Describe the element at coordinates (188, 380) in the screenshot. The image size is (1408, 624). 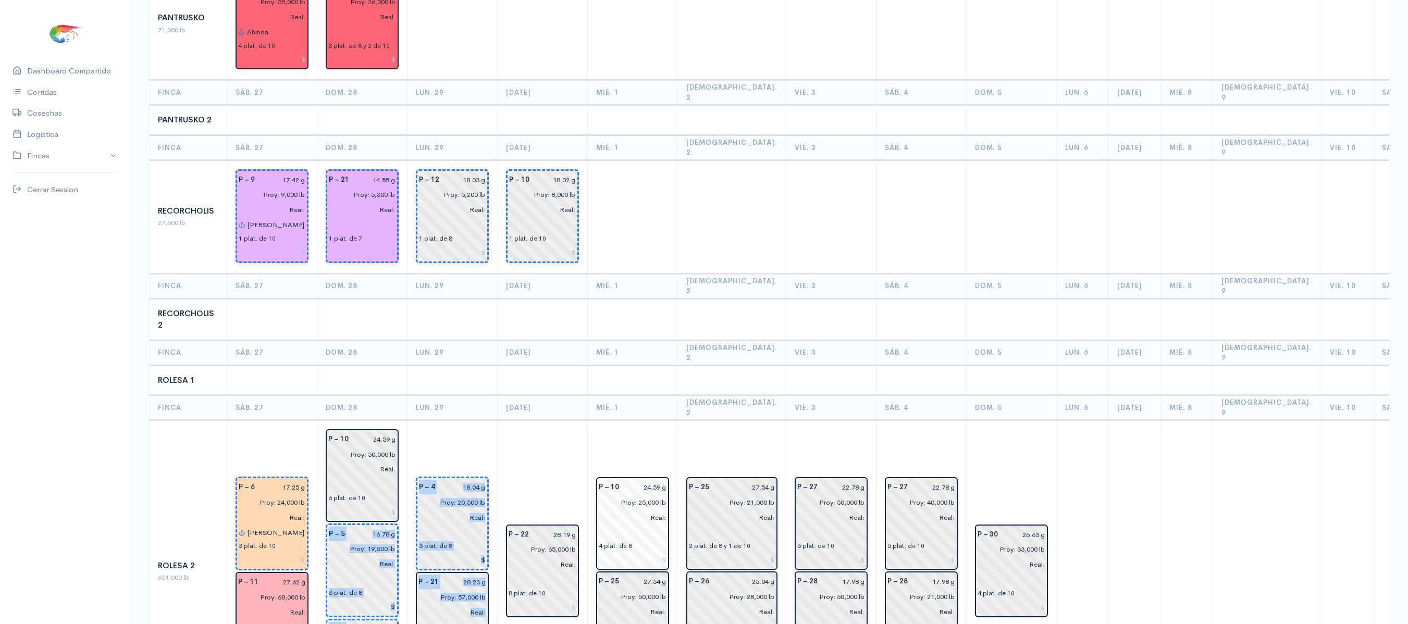
I see `div: Rolesa 1` at that location.